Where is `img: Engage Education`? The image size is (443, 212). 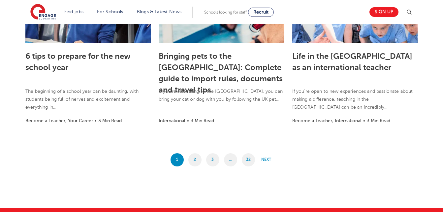 img: Engage Education is located at coordinates (43, 12).